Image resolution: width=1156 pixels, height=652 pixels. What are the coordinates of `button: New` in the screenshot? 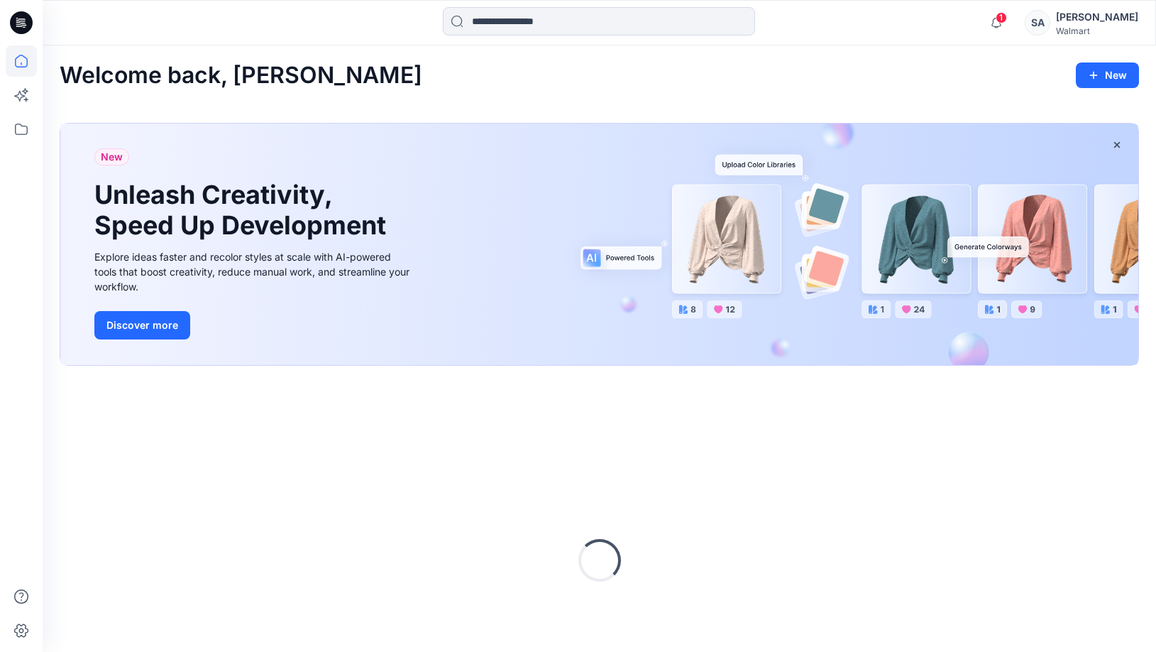 It's located at (1107, 75).